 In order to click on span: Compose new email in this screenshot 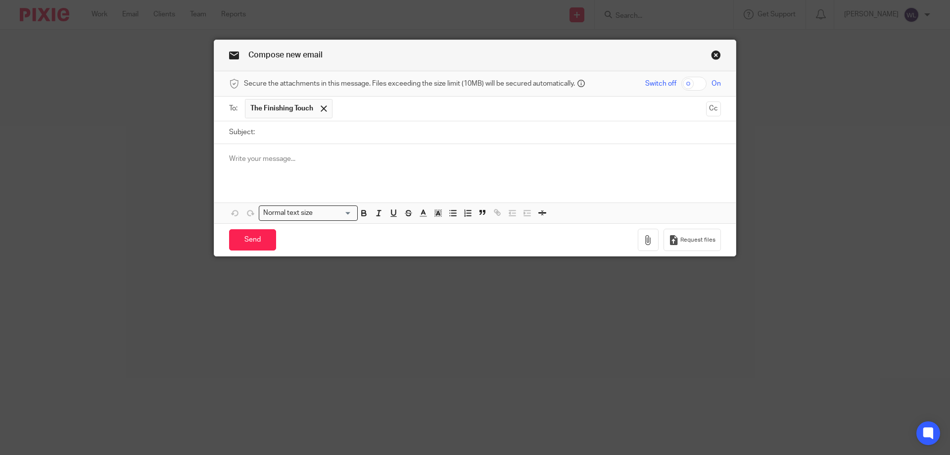, I will do `click(285, 55)`.